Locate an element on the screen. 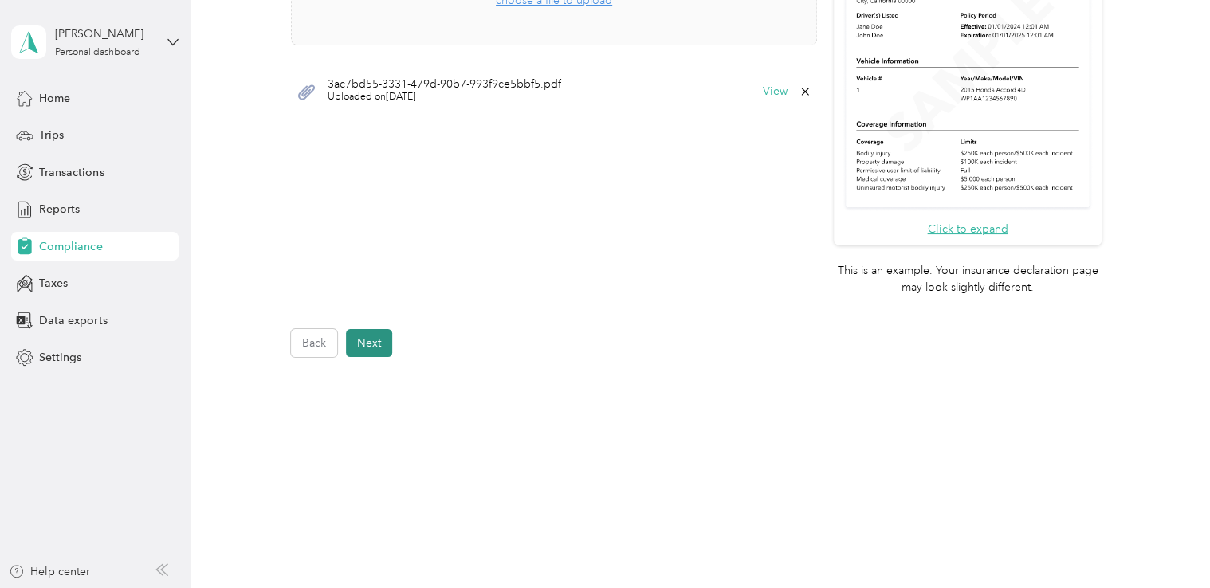 Image resolution: width=1210 pixels, height=588 pixels. button: Next is located at coordinates (369, 343).